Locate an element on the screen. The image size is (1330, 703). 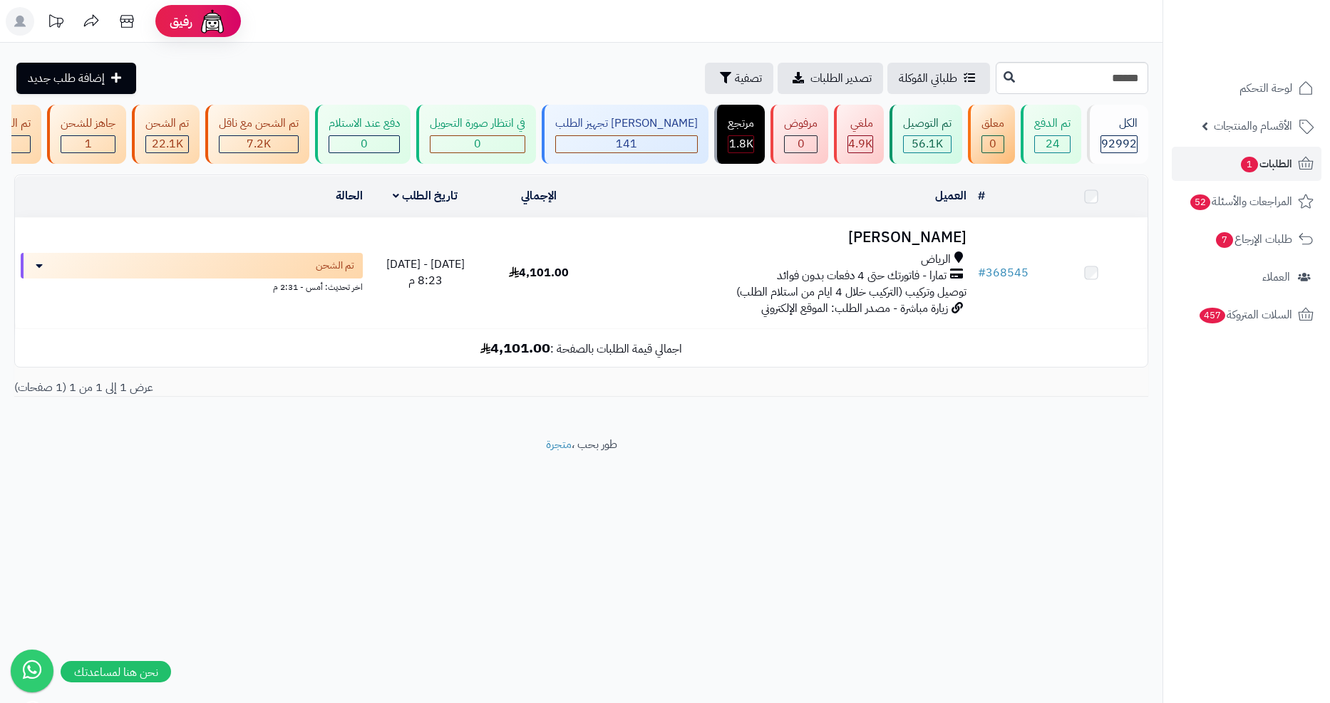
div: 7223 is located at coordinates (259, 144).